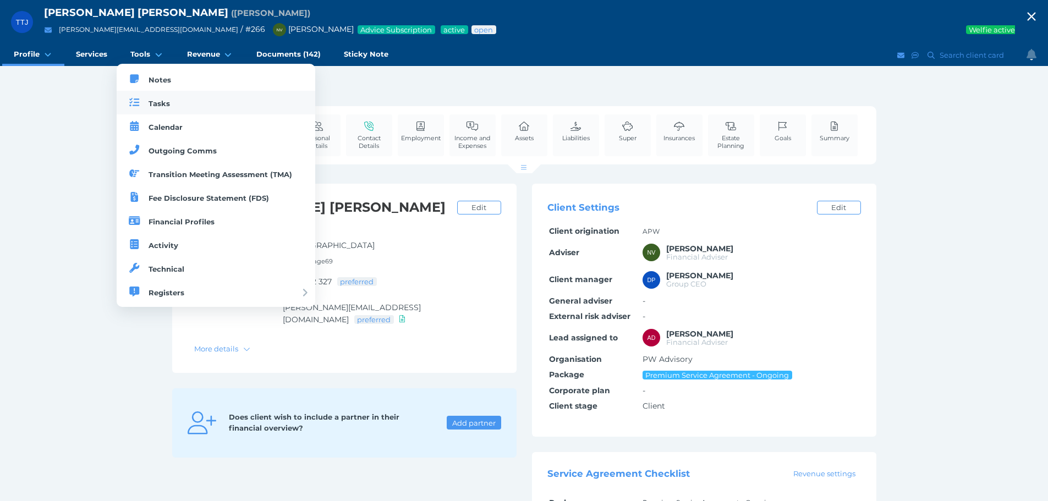 The image size is (1048, 501). I want to click on span: Calendar, so click(166, 127).